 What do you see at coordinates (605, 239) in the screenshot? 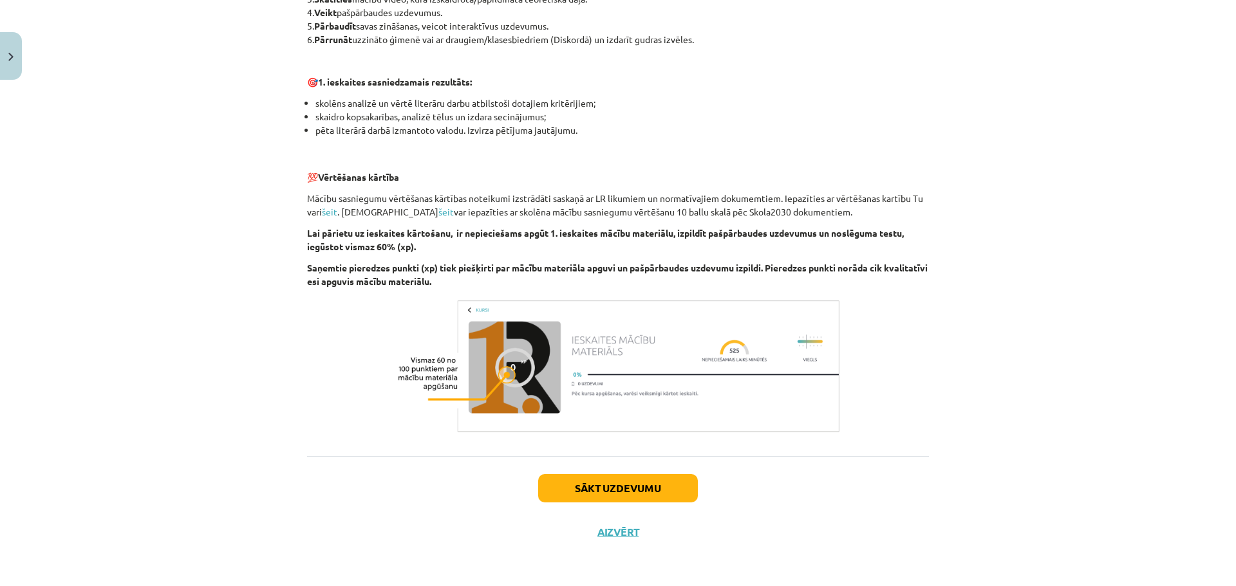
I see `b: Lai pārietu uz ieskaites kārtošanu, ir nepieciešams apgūt 1. ieskaites mācību materiālu, izpildīt...` at bounding box center [605, 239].